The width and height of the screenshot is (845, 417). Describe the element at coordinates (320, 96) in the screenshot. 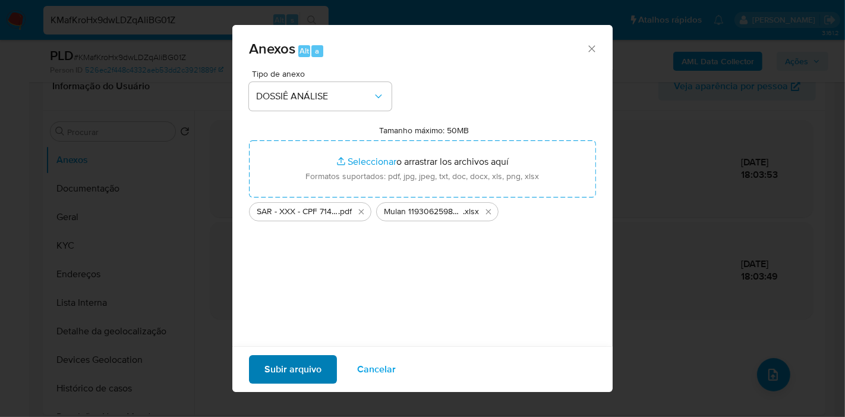

I see `button: DOSSIÊ ANÁLISE` at that location.